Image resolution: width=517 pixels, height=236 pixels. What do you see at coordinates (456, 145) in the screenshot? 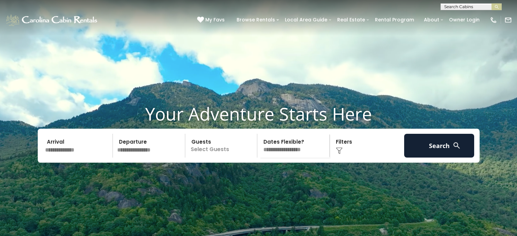
I see `img: search-regular-white.png` at bounding box center [456, 145].